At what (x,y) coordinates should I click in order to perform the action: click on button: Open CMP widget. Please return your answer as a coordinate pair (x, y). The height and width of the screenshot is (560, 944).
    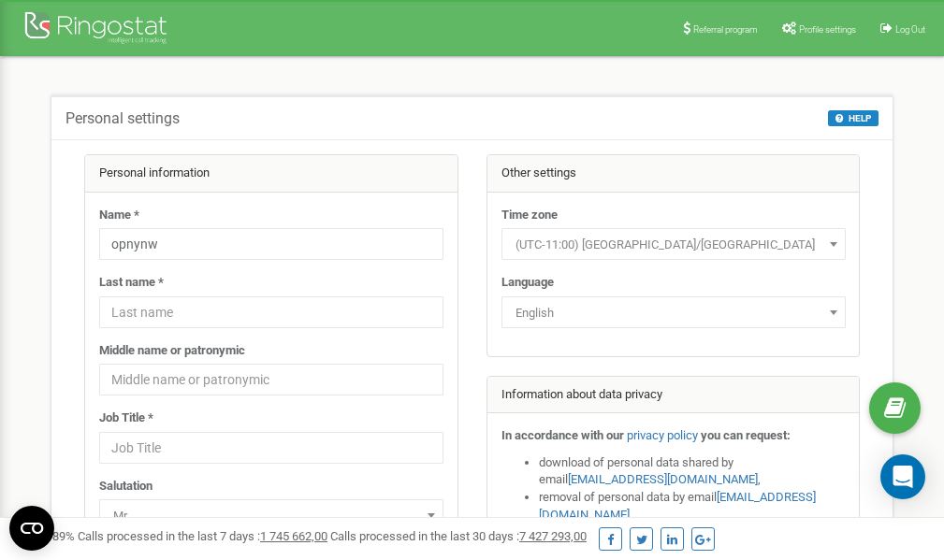
    Looking at the image, I should click on (32, 529).